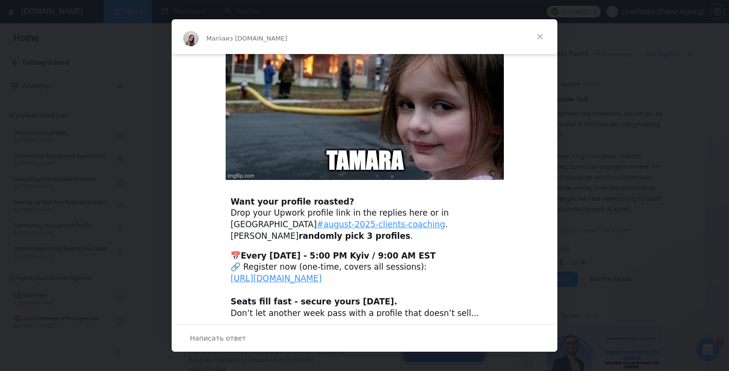 Image resolution: width=729 pixels, height=371 pixels. Describe the element at coordinates (15, 13) in the screenshot. I see `button: go back` at that location.